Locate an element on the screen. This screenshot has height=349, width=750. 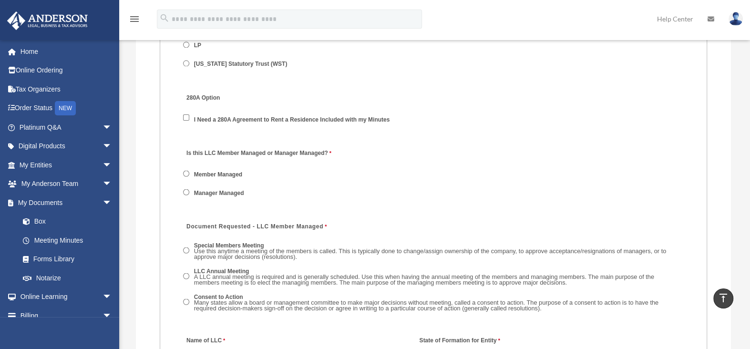
label: LLC Annual Meeting is located at coordinates (438, 277).